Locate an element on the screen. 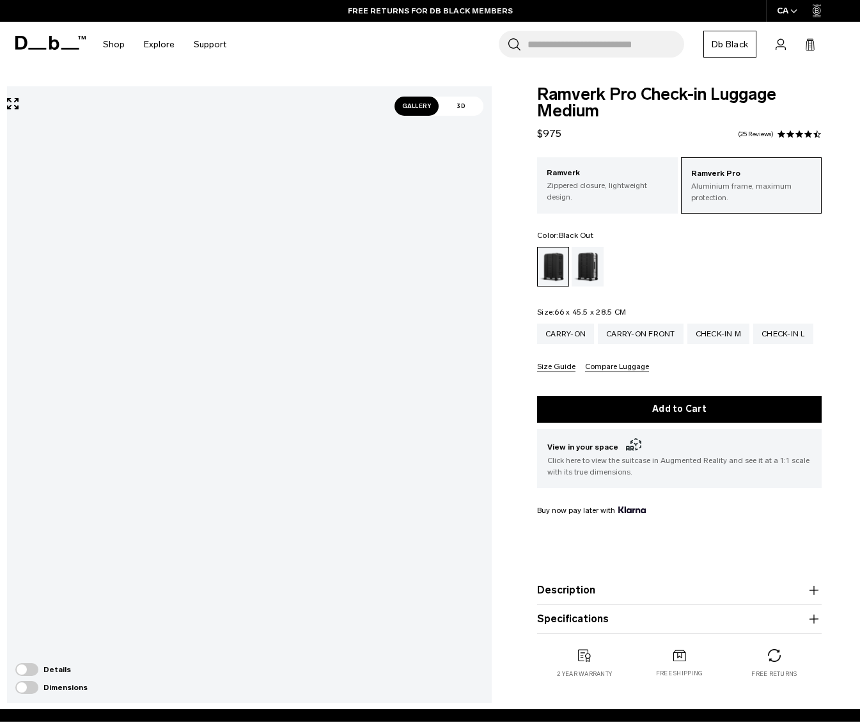  div: Details is located at coordinates (51, 669).